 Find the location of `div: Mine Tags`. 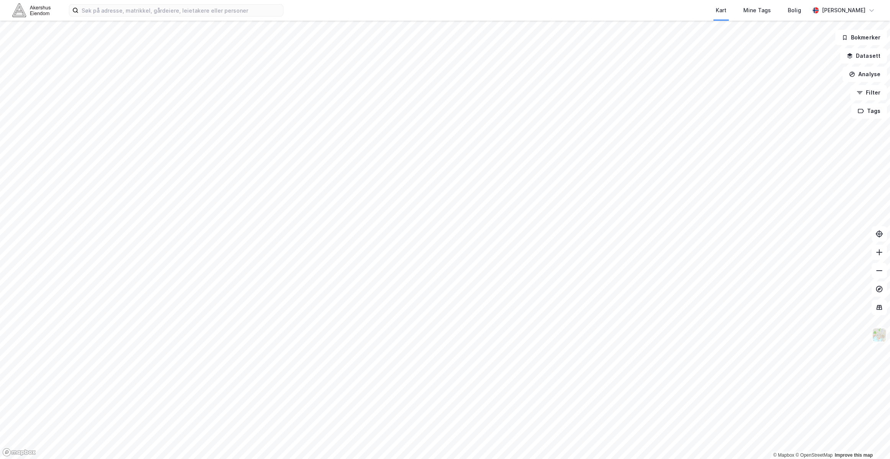

div: Mine Tags is located at coordinates (757, 10).